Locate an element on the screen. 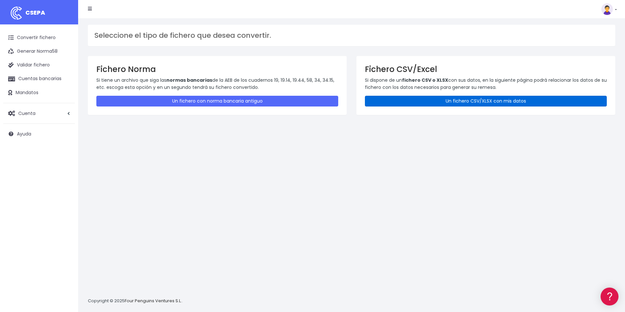  a: Cuentas bancarias is located at coordinates (39, 79).